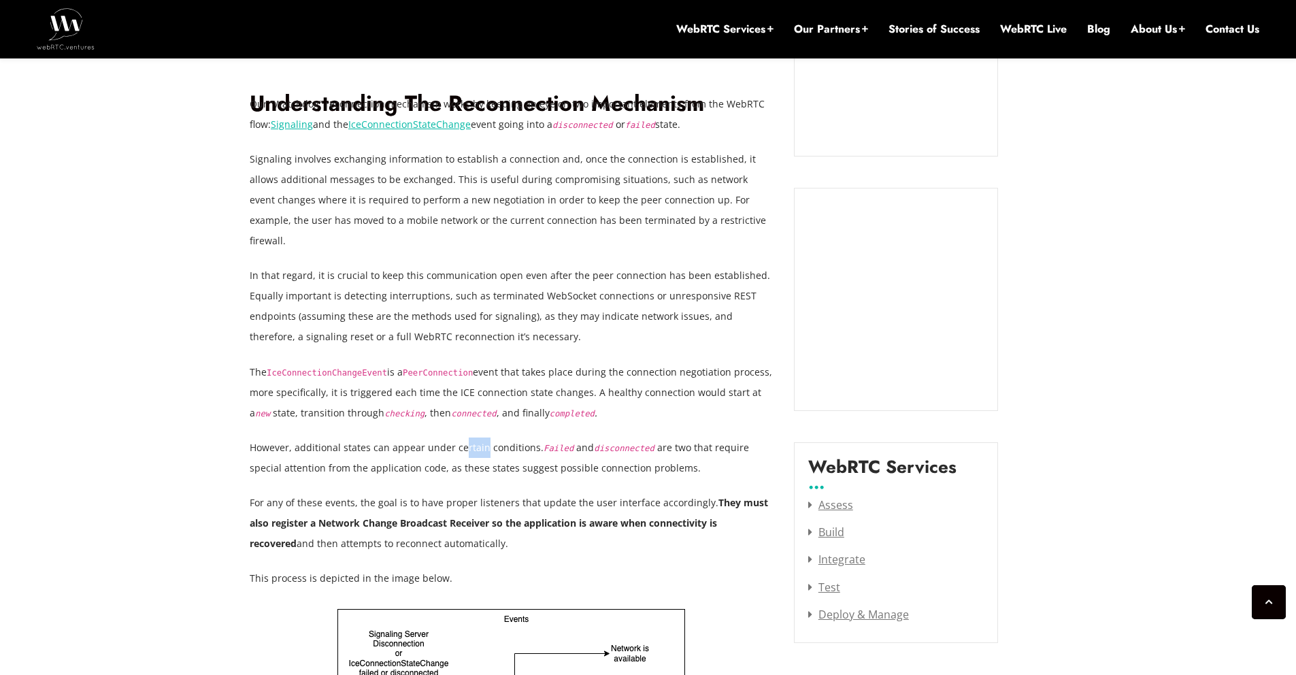  I want to click on a: Our Partners, so click(831, 29).